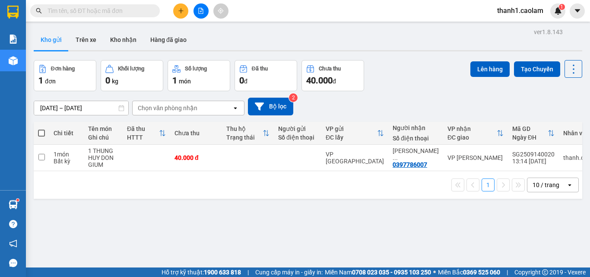 The width and height of the screenshot is (590, 277). What do you see at coordinates (577, 11) in the screenshot?
I see `button: caret-down` at bounding box center [577, 11].